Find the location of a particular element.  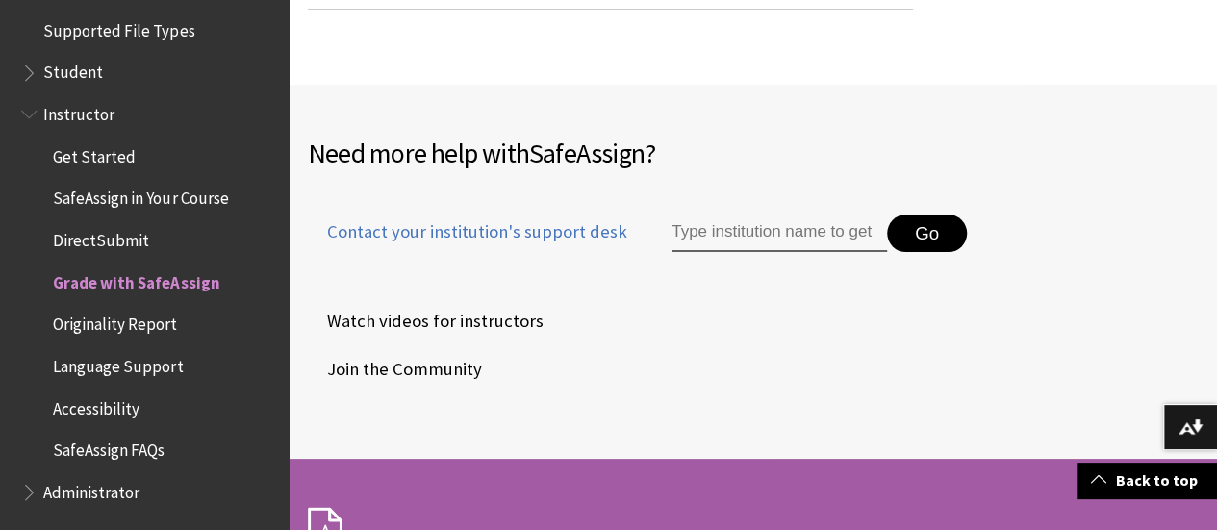

span: Grade with SafeAssign is located at coordinates (136, 279).